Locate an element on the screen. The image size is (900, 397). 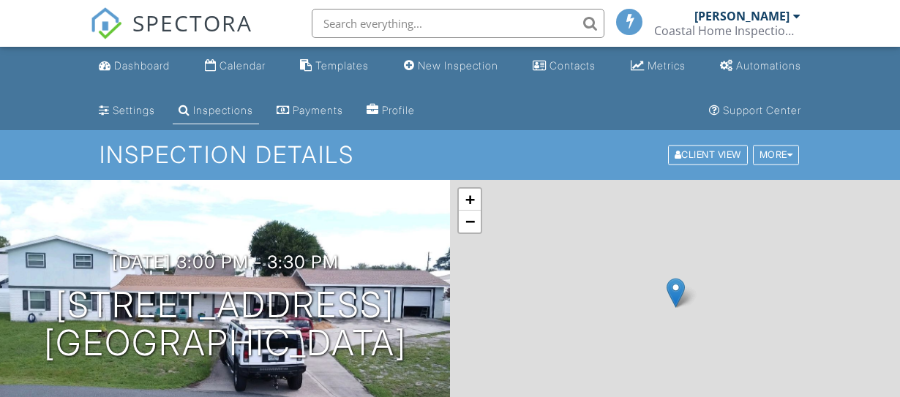
div: Contacts is located at coordinates (572, 65).